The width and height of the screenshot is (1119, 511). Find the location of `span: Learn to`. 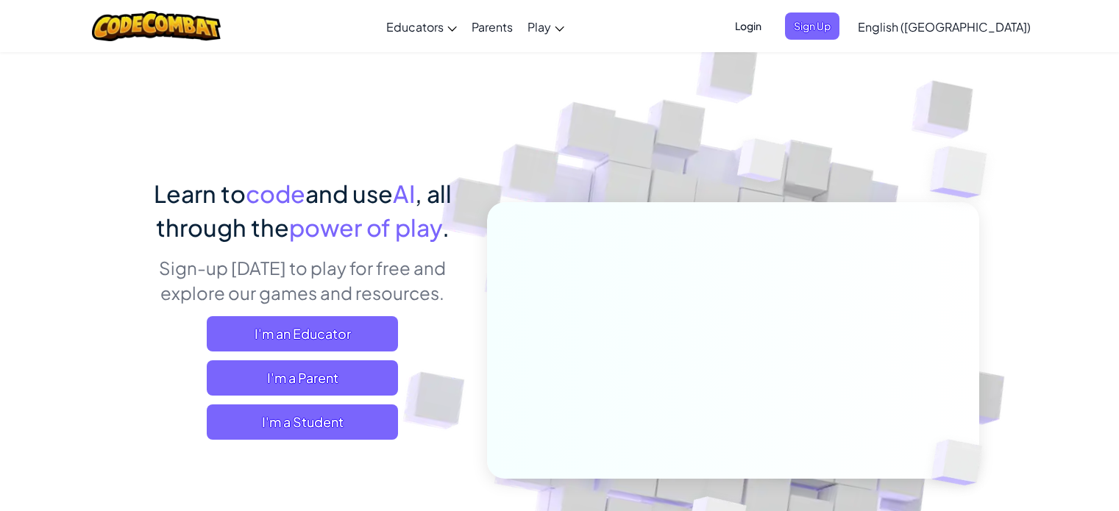

span: Learn to is located at coordinates (199, 194).